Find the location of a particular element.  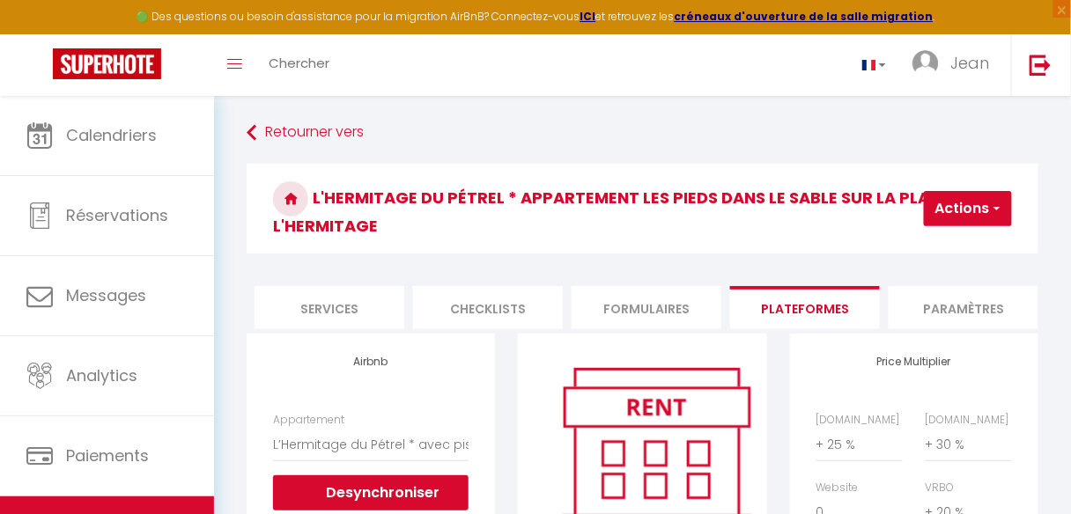

strong: ICI is located at coordinates (588, 16).